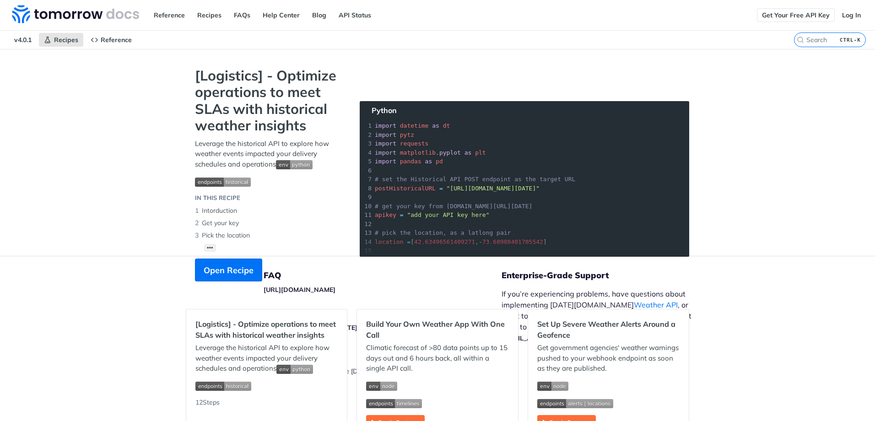  Describe the element at coordinates (656, 305) in the screenshot. I see `a: Weather API` at that location.